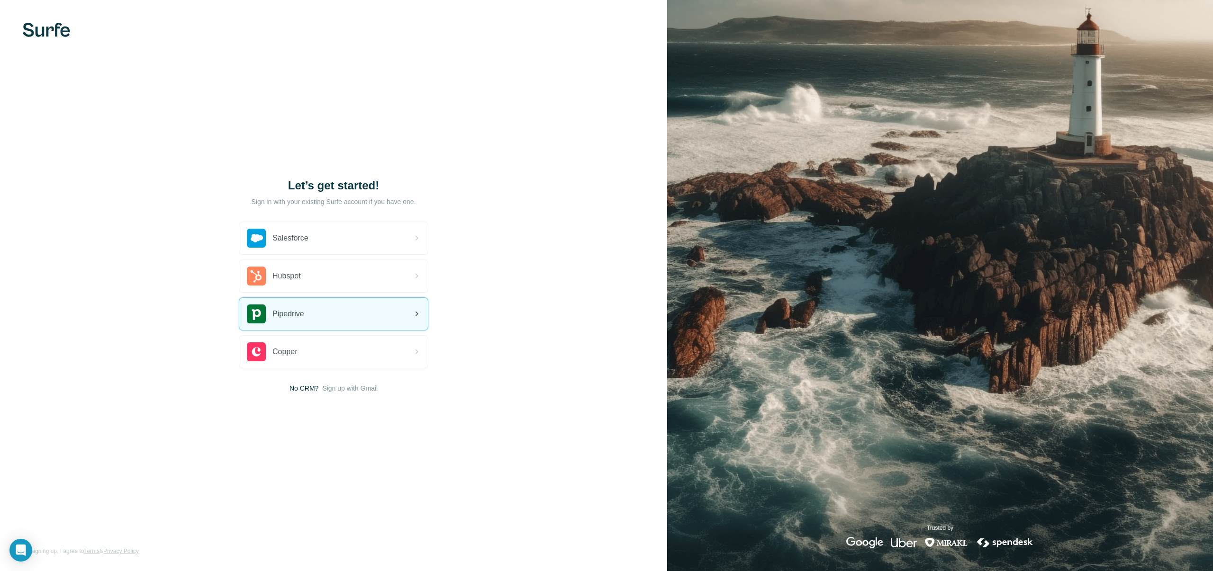 This screenshot has width=1213, height=571. What do you see at coordinates (21, 551) in the screenshot?
I see `div: Open Intercom Messenger` at bounding box center [21, 551].